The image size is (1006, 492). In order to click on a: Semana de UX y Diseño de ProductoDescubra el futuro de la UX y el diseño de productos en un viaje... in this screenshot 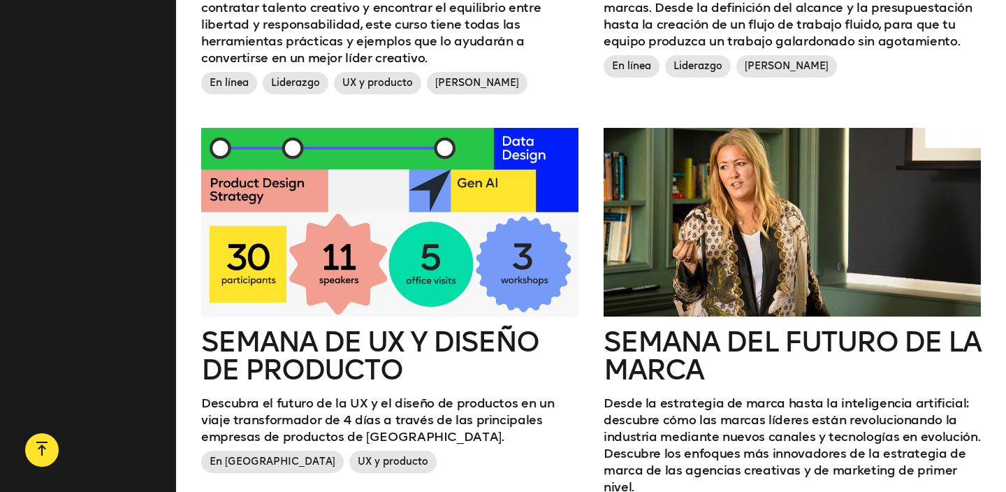, I will do `click(390, 303)`.